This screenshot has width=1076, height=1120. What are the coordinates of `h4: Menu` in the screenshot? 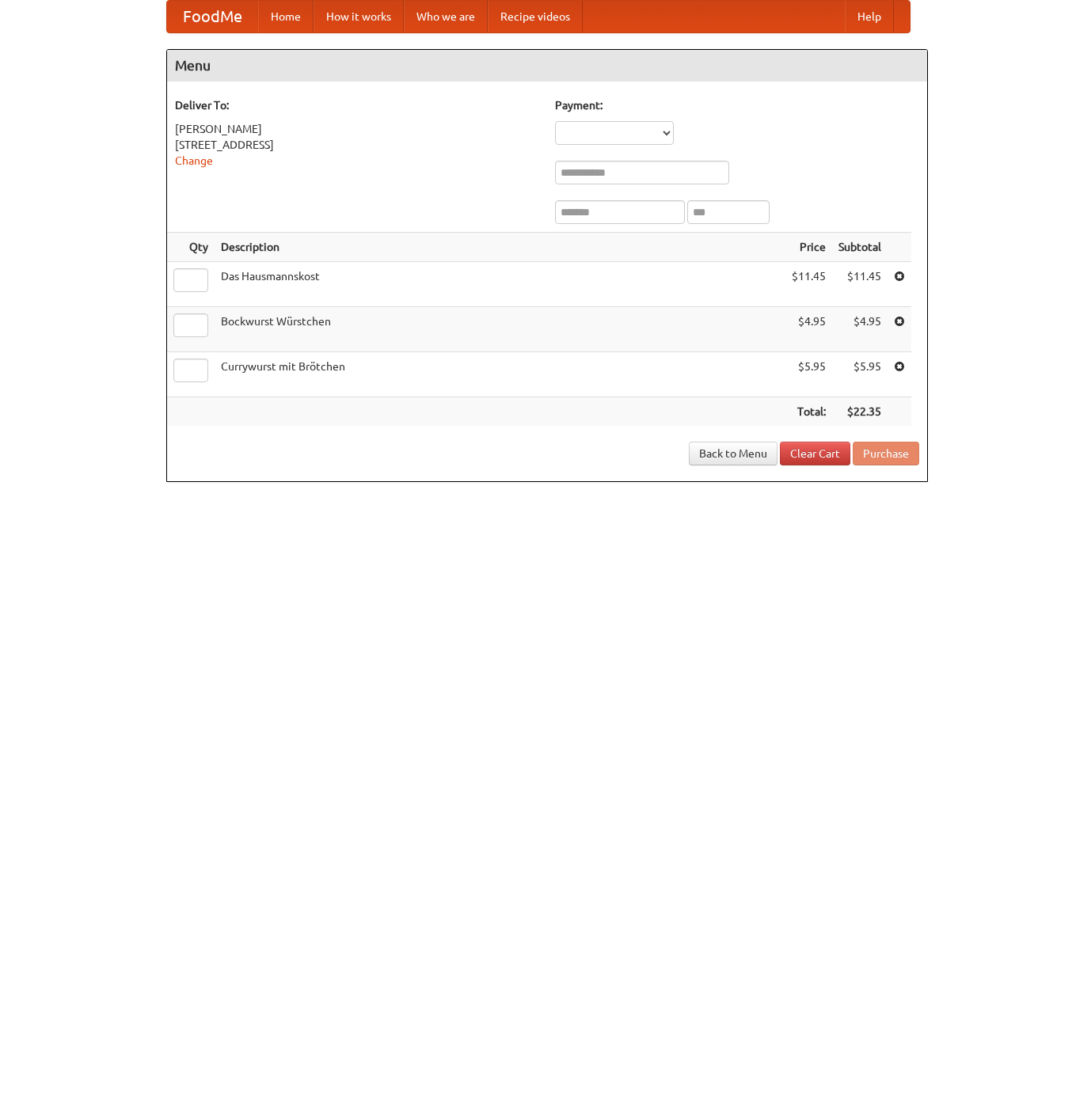 It's located at (547, 66).